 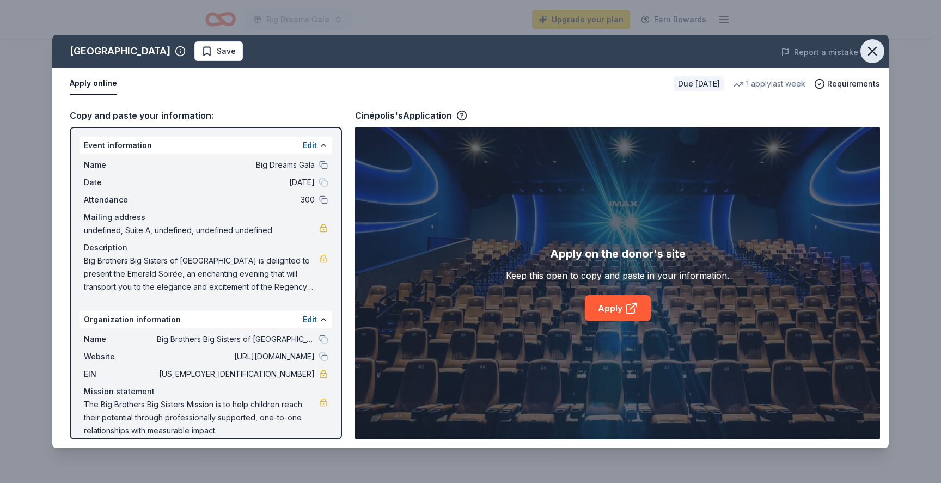 What do you see at coordinates (618, 254) in the screenshot?
I see `div: Apply on the donor's site` at bounding box center [618, 254].